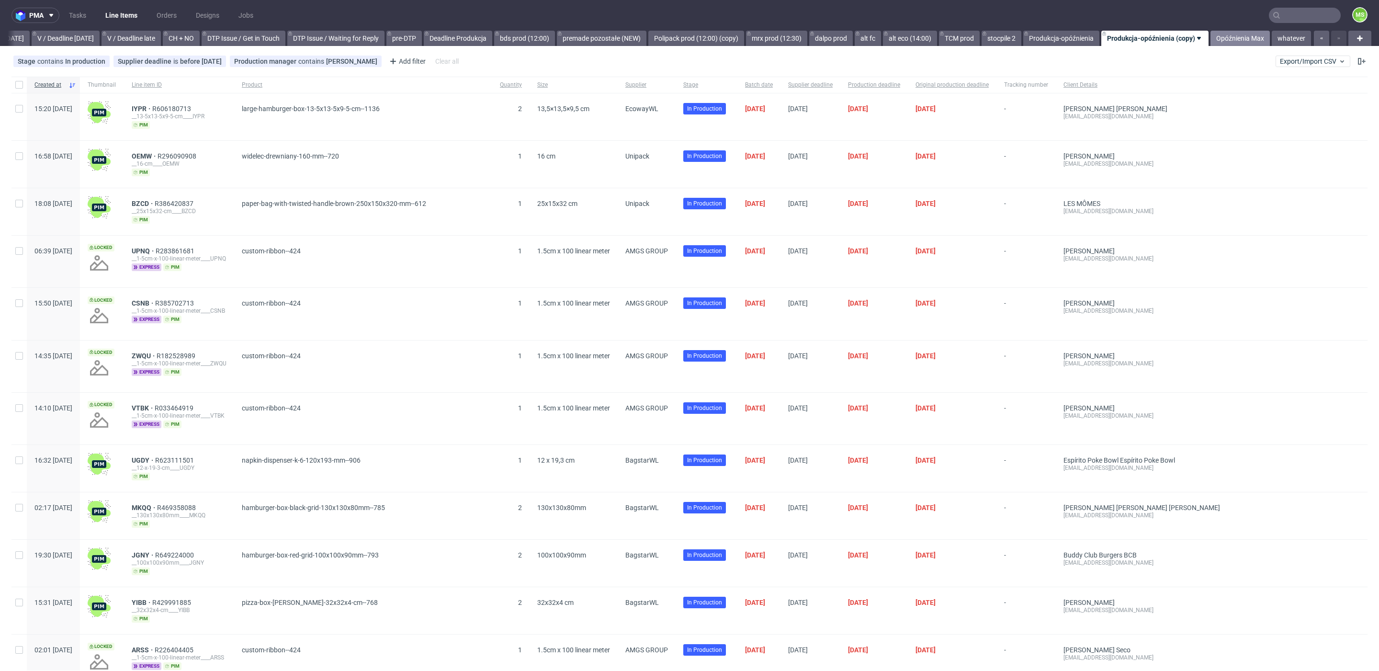  I want to click on span: Supplier, so click(646, 85).